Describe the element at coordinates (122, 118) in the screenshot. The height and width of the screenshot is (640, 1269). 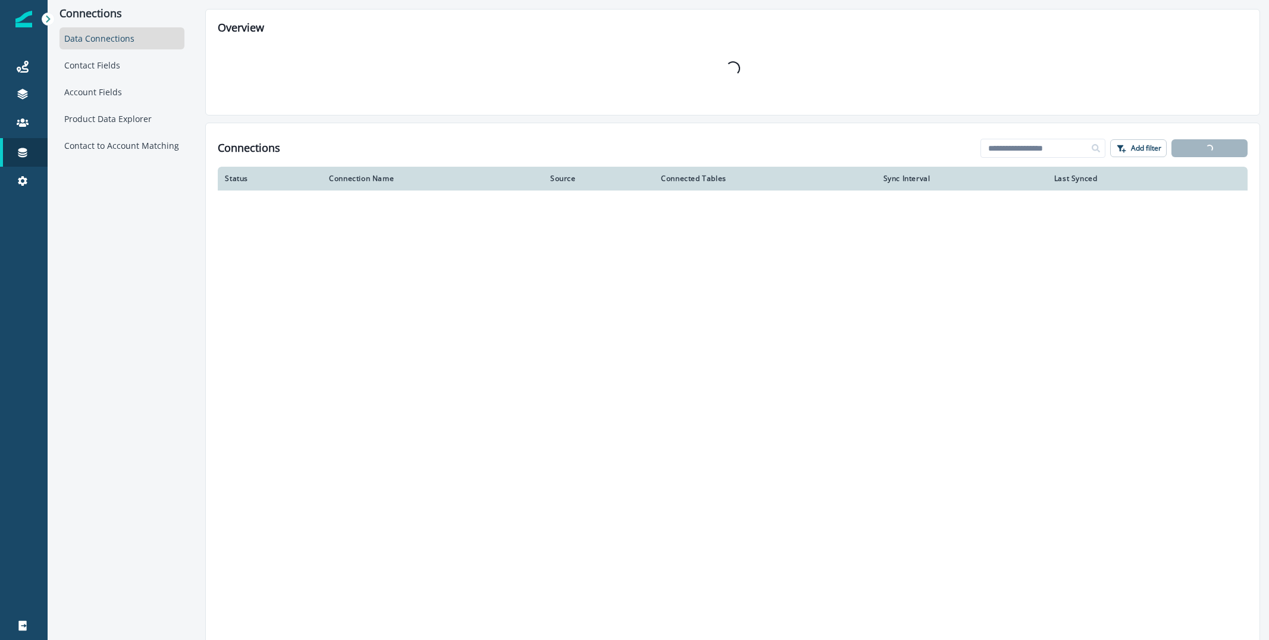
I see `div: Product Data Explorer` at that location.